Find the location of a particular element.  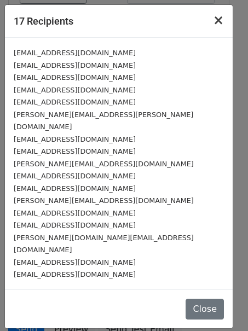

div: Chat Widget is located at coordinates (221, 305).